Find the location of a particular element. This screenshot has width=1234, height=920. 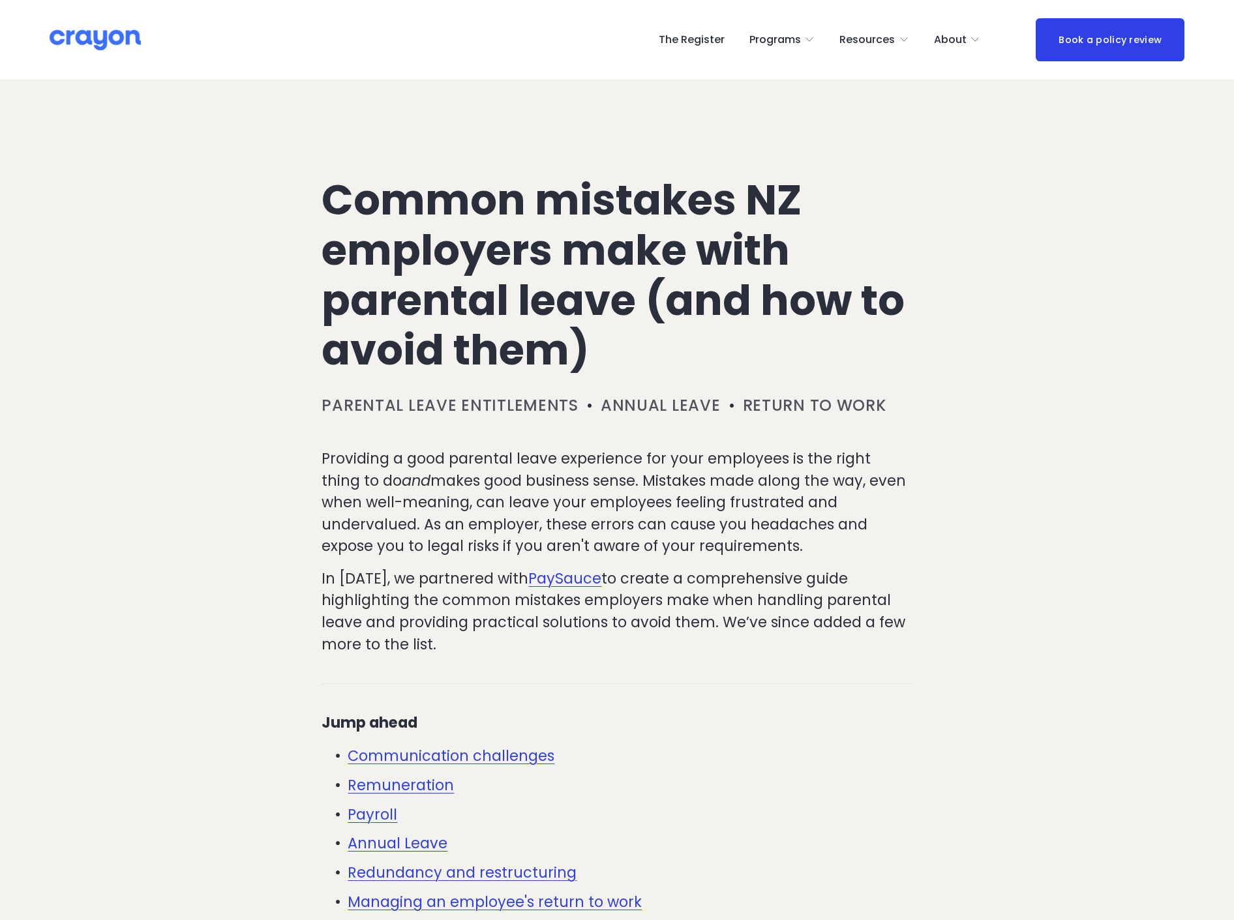

a: Managing an employee's return to work is located at coordinates (494, 902).